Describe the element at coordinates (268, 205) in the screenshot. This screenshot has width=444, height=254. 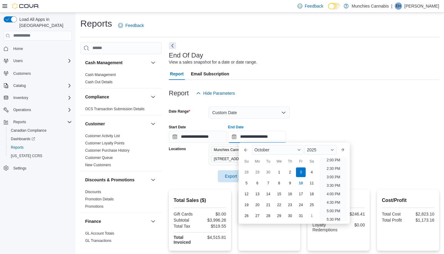
I see `div: day-21` at that location.